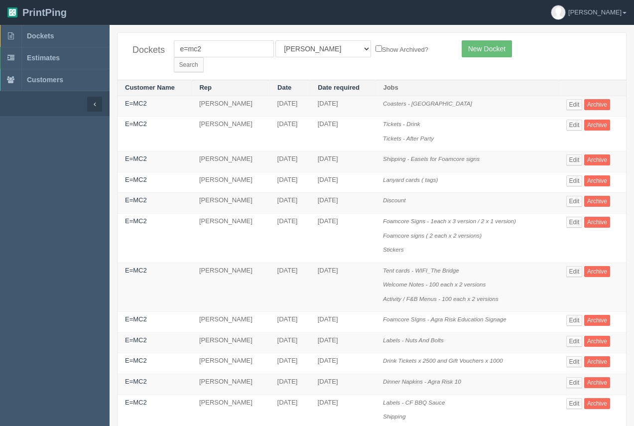  Describe the element at coordinates (422, 381) in the screenshot. I see `i: Dinner Napkins - Agra Risk 10` at that location.